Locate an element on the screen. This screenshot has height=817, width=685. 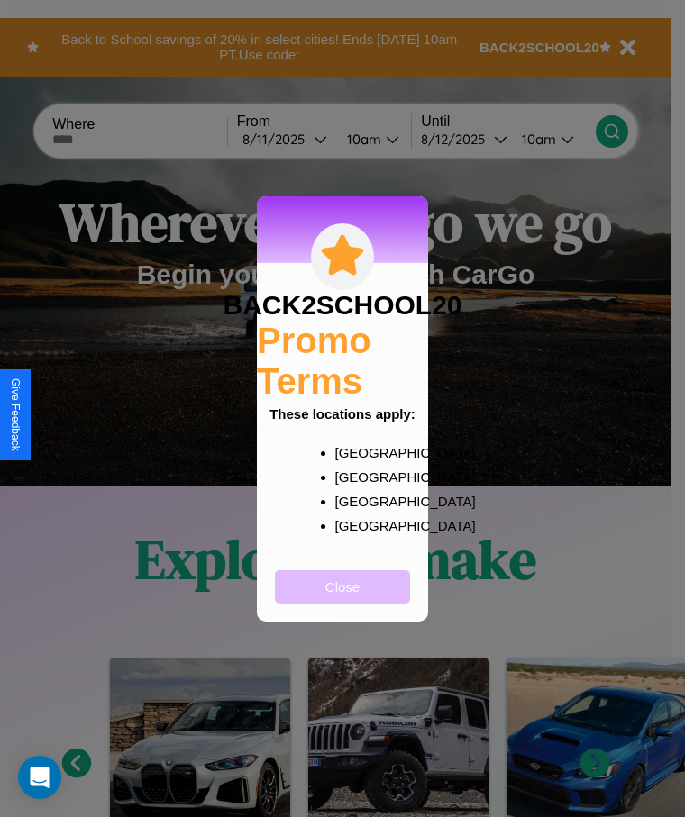
b: These locations apply: is located at coordinates (342, 413).